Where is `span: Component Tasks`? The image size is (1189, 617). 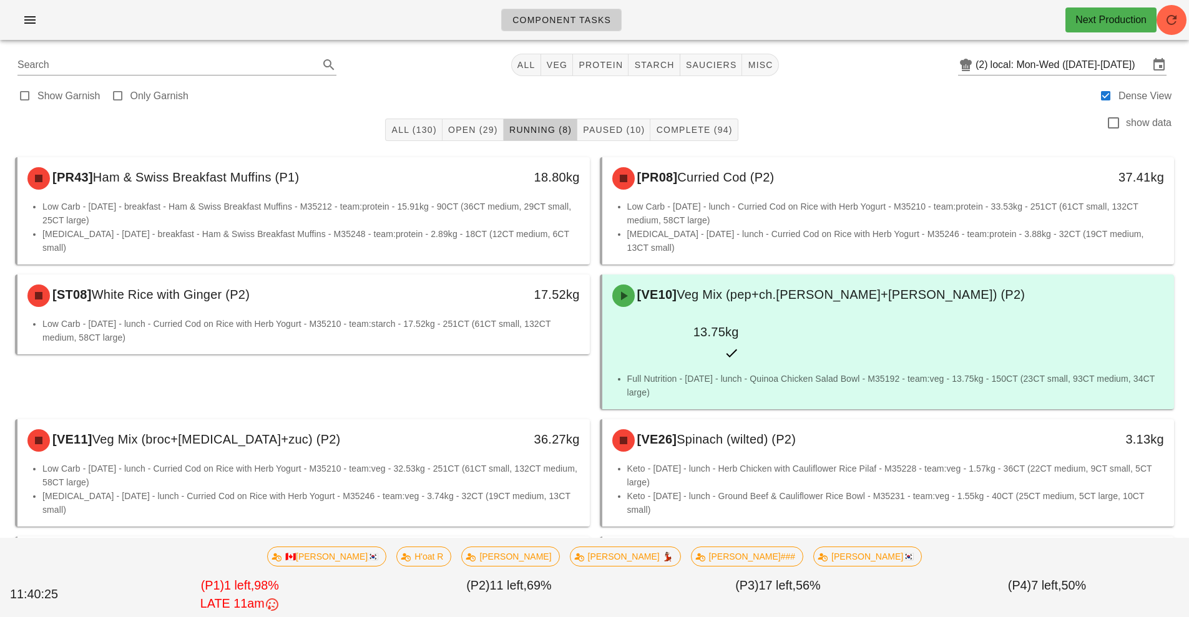 span: Component Tasks is located at coordinates (561, 20).